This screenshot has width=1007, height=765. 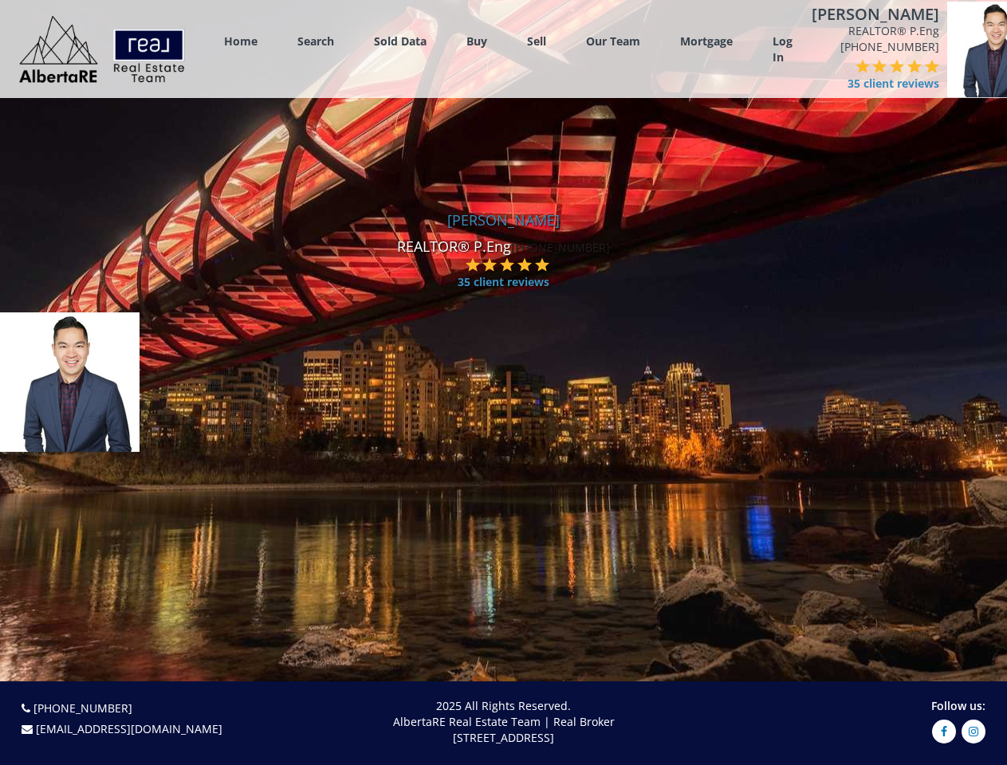 I want to click on p: 2025 All Rights Reserved. AlbertaRE Real Estate Team | Real Broker, so click(x=504, y=722).